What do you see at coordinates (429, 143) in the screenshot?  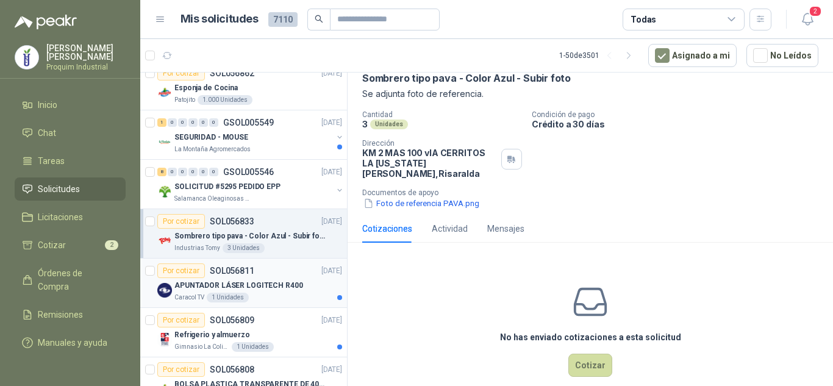 I see `p: Dirección` at bounding box center [429, 143].